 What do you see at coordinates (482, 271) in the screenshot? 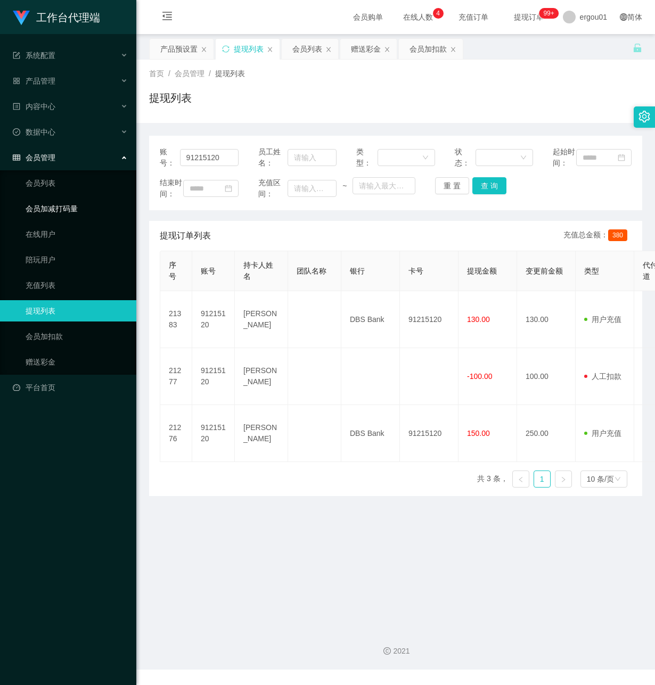
I see `span: 提现金额` at bounding box center [482, 271].